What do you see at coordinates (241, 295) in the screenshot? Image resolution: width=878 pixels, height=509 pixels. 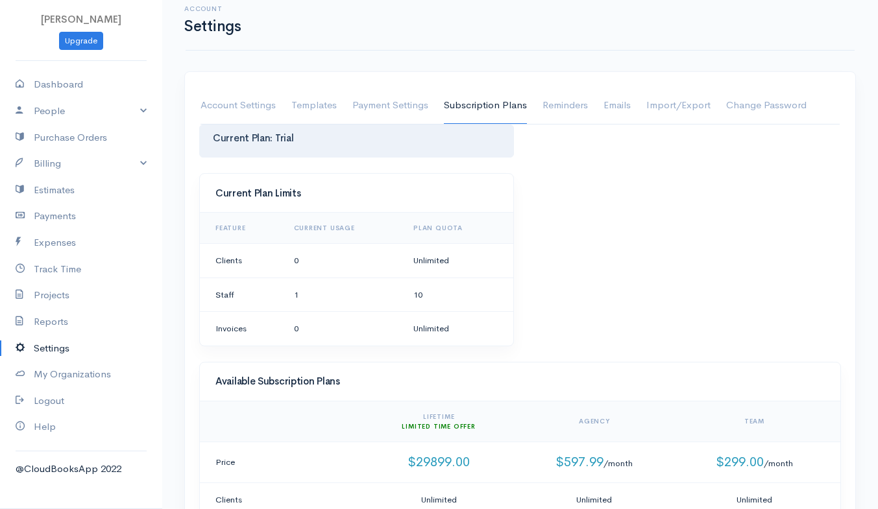 I see `td: Staff` at bounding box center [241, 295].